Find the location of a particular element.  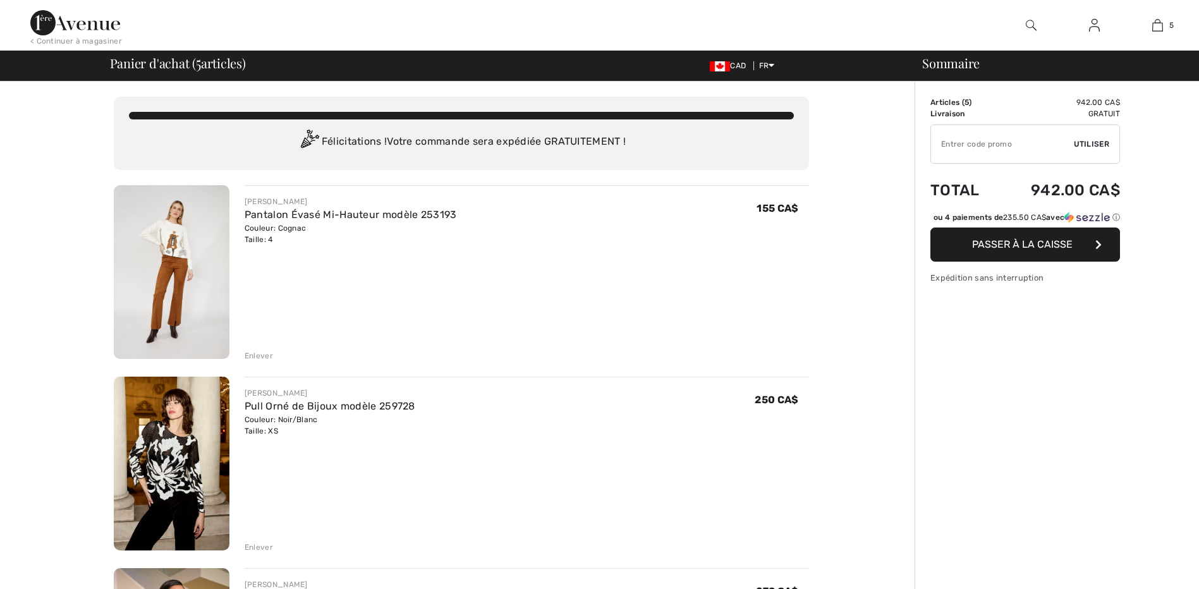

div: Sommaire is located at coordinates (1050, 63).